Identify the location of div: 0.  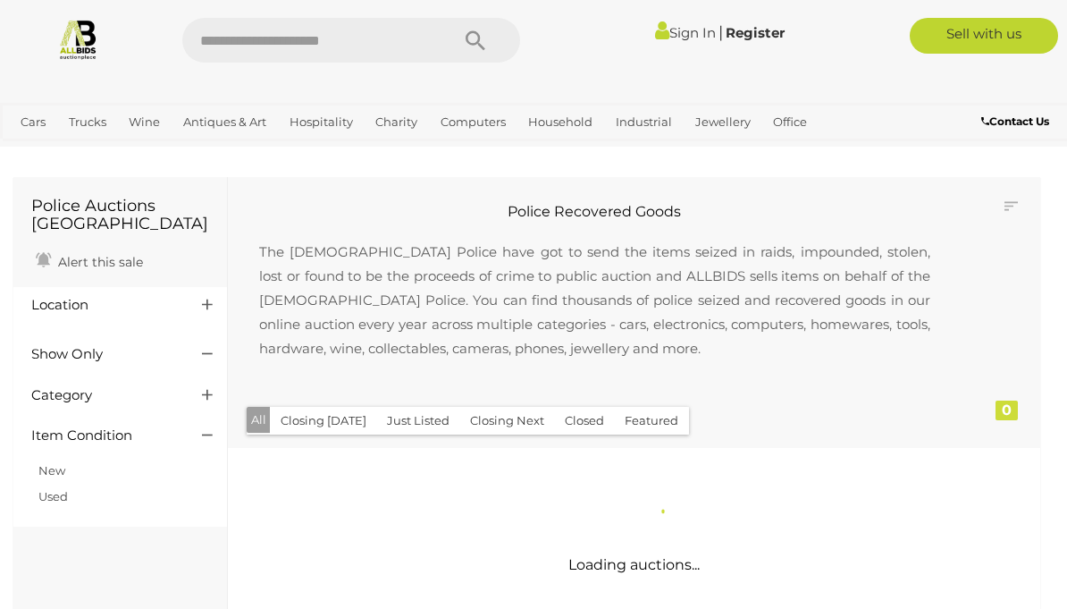
(1006, 410).